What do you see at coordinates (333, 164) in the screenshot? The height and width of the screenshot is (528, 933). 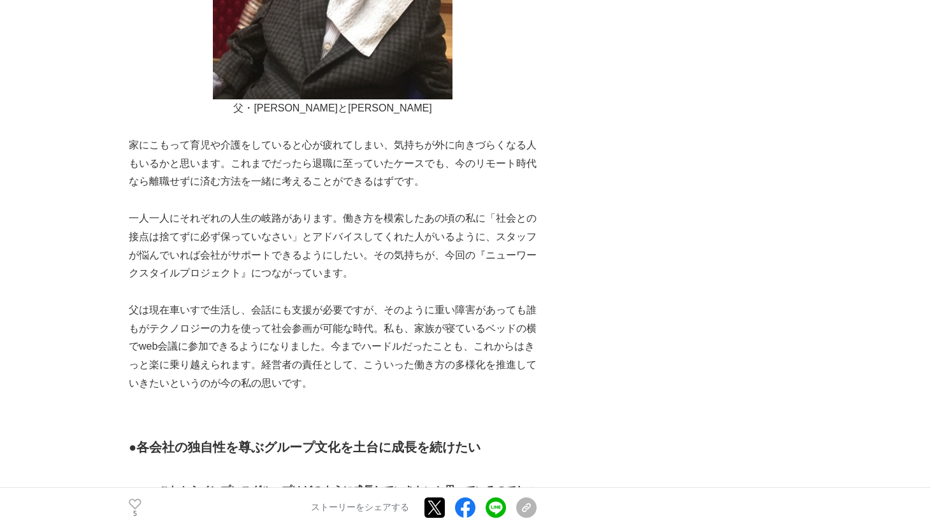 I see `p: 家にこもって育児や介護をしていると心が疲れてしまい、気持ちが外に向きづらくなる人もいるかと思います。これまでだったら退職に至っていたケースでも、今のリモート時代なら離職せずに済む方法を一緒に考え...` at bounding box center [333, 164].